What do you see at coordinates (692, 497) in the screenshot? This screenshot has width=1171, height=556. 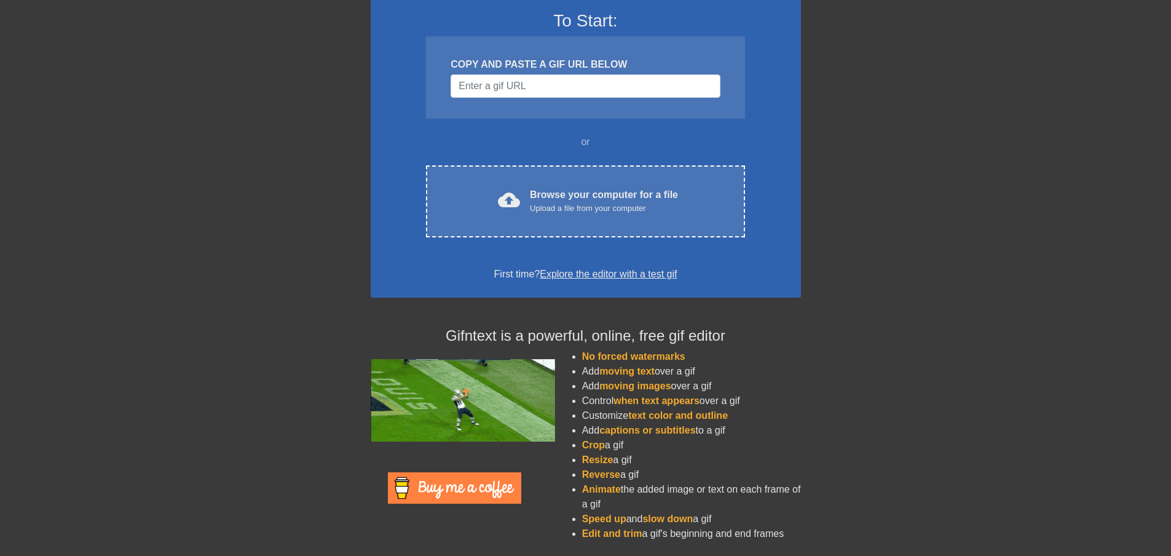 I see `li: the added image or text on each frame of a gif` at bounding box center [692, 497].